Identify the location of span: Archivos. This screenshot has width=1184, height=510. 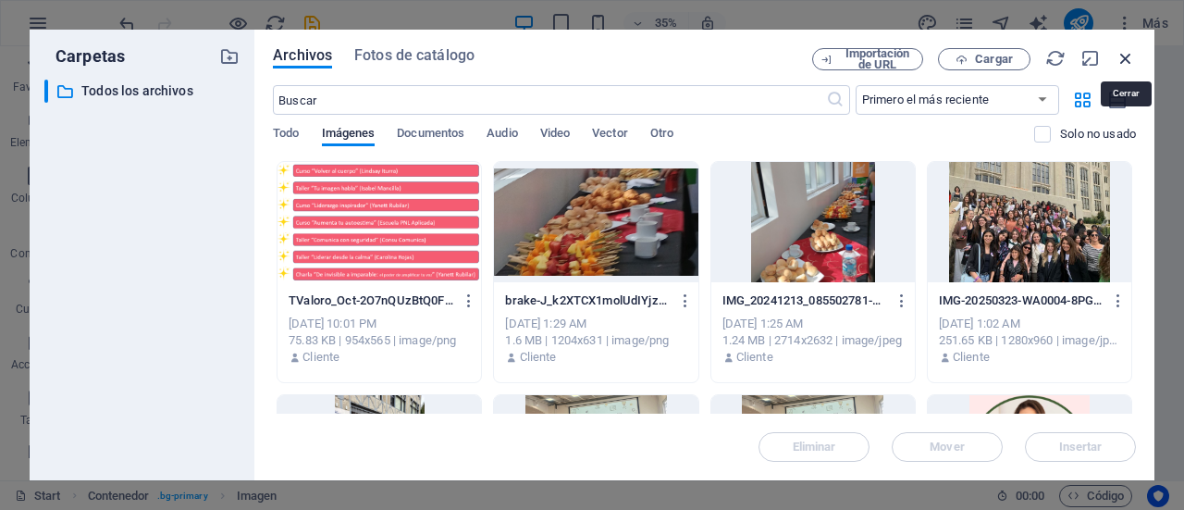
(302, 56).